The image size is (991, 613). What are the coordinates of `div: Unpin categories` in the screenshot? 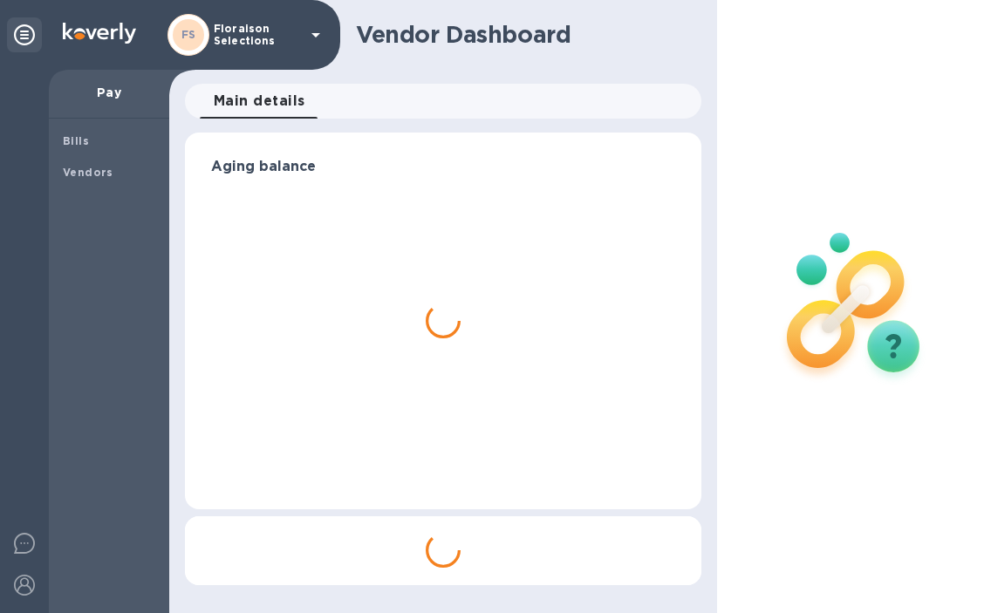 It's located at (24, 35).